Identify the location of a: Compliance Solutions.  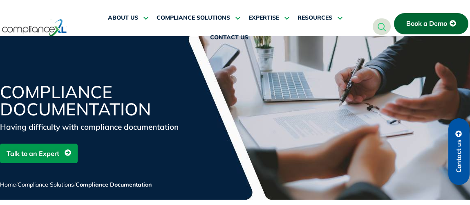
(46, 184).